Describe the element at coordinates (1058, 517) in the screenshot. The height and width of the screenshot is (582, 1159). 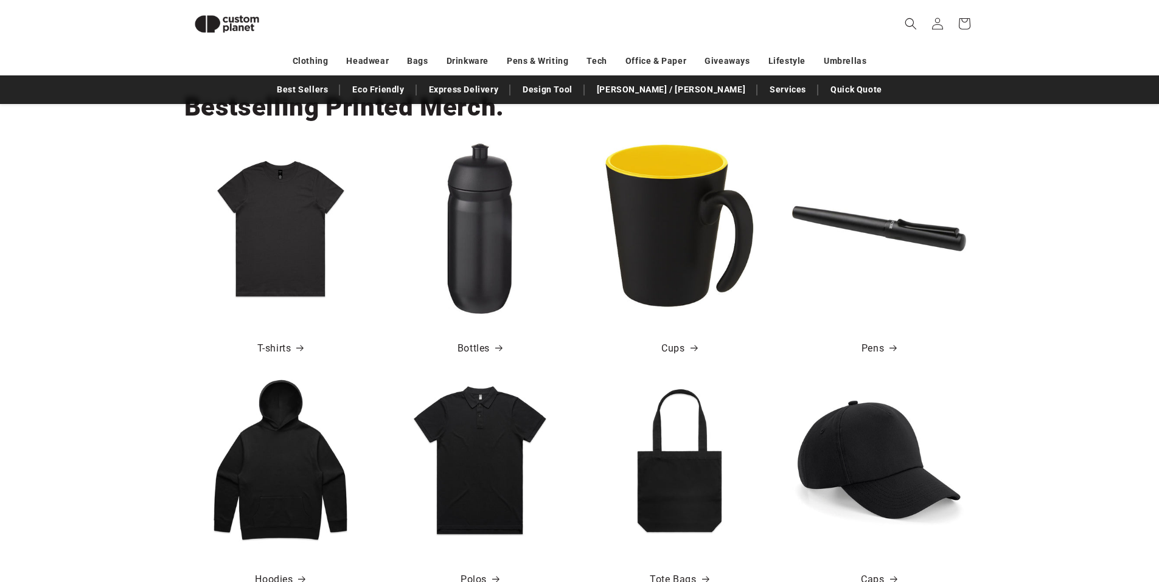
I see `div: Chat Widget` at that location.